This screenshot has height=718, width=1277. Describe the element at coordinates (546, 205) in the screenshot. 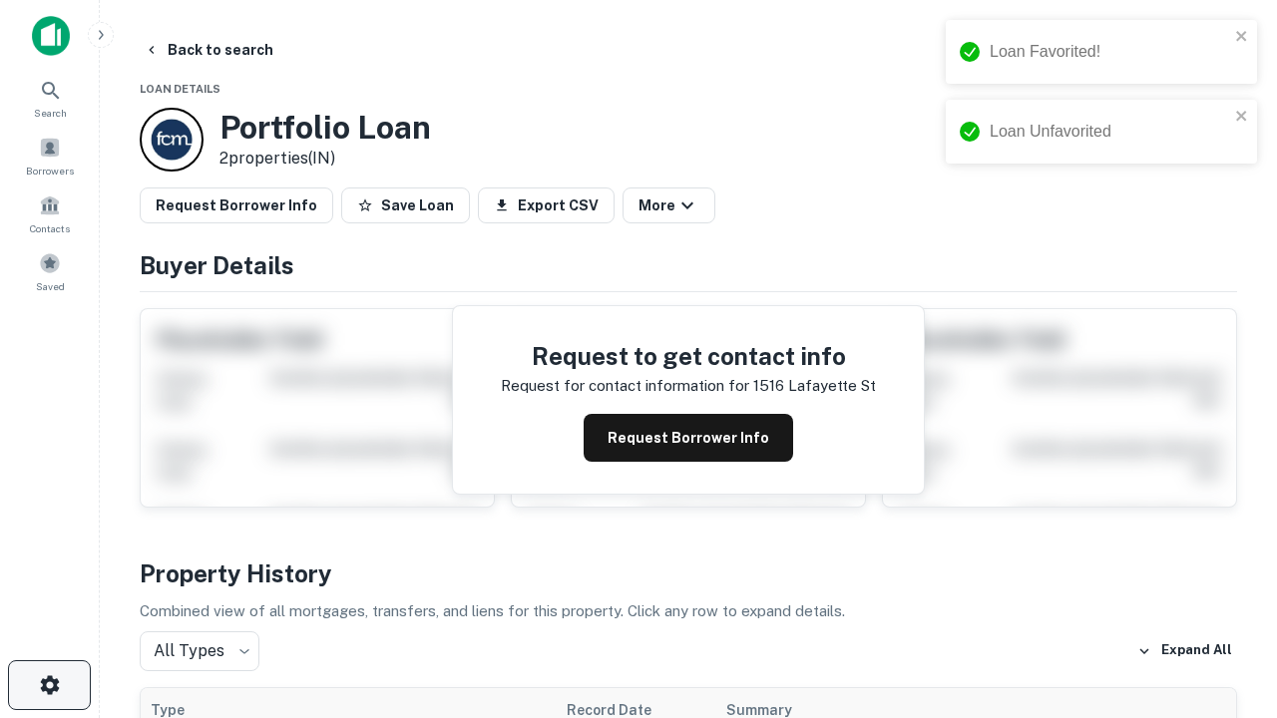

I see `button: Export CSV` at that location.